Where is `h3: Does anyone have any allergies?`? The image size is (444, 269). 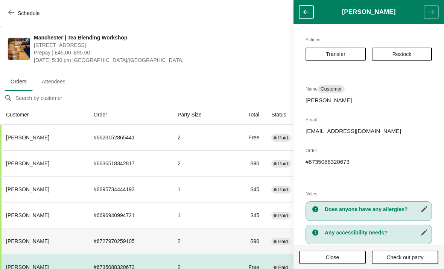 h3: Does anyone have any allergies? is located at coordinates (376, 210).